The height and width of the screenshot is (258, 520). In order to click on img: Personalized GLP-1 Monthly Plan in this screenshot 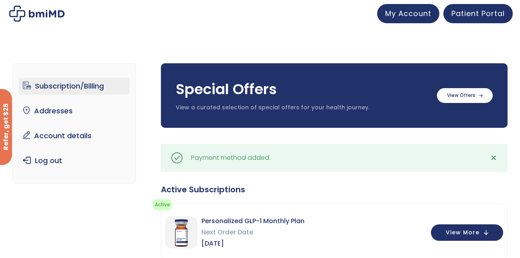, I will do `click(181, 233)`.